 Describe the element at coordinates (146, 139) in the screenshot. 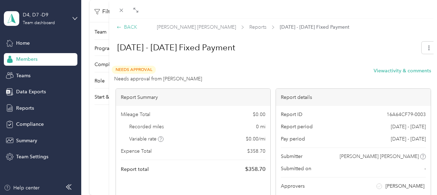

I see `span: Variable rate` at that location.